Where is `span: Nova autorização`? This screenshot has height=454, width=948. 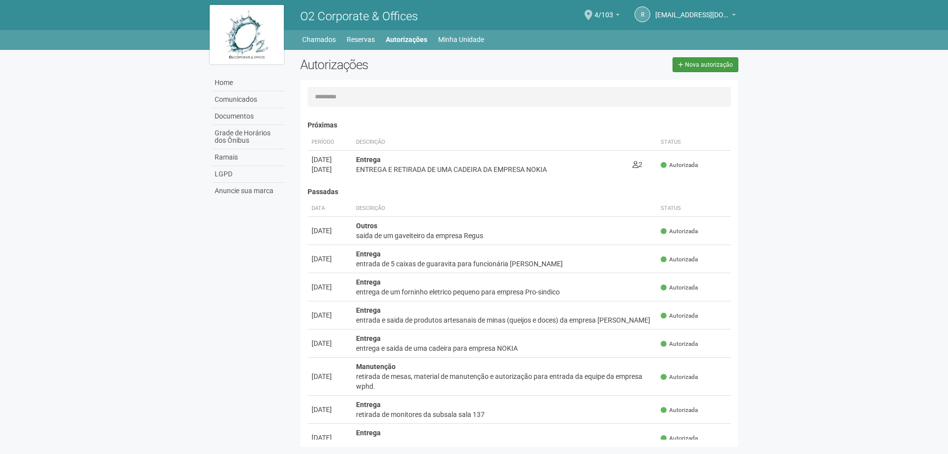 span: Nova autorização is located at coordinates (709, 65).